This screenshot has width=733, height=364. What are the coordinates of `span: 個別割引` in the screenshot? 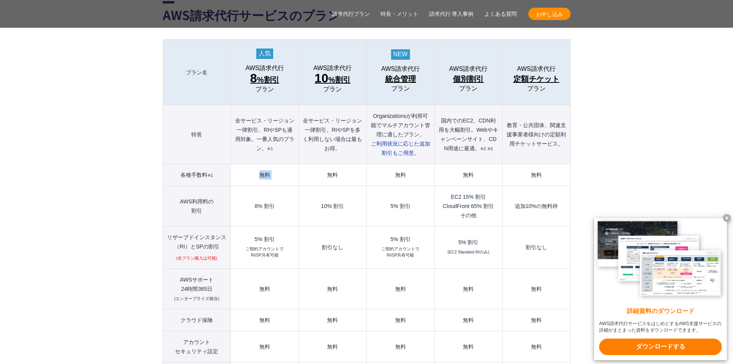 It's located at (468, 79).